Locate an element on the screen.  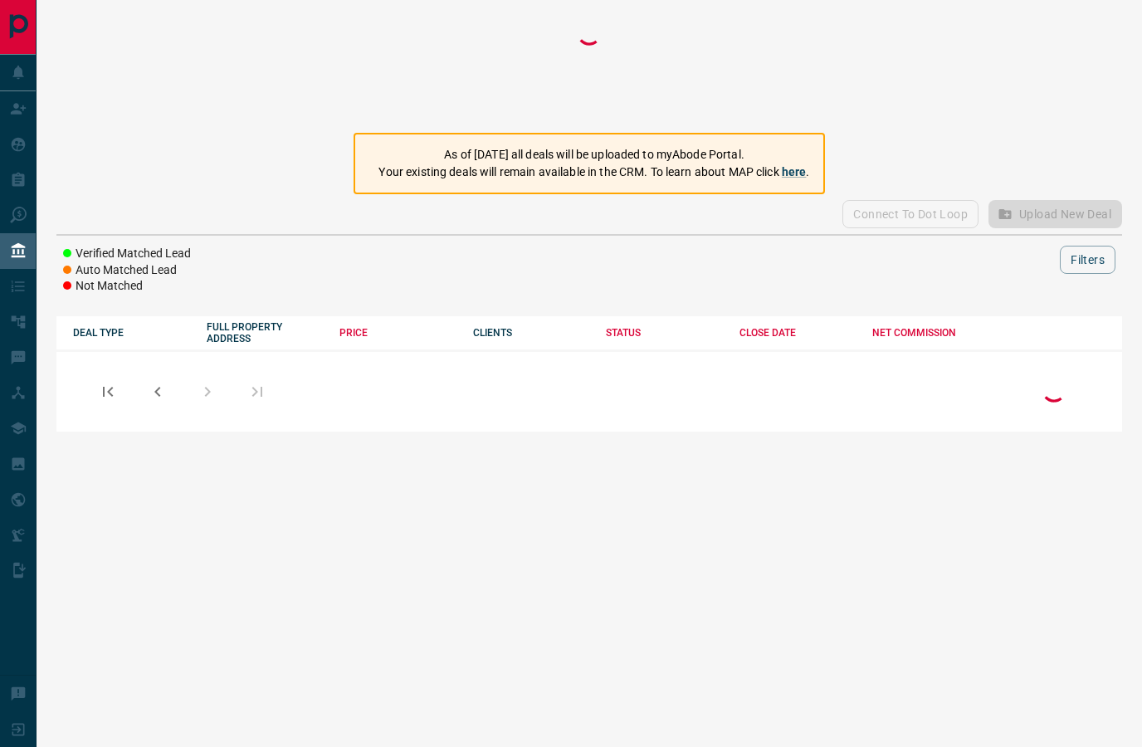
div: CLOSE DATE is located at coordinates (798, 333).